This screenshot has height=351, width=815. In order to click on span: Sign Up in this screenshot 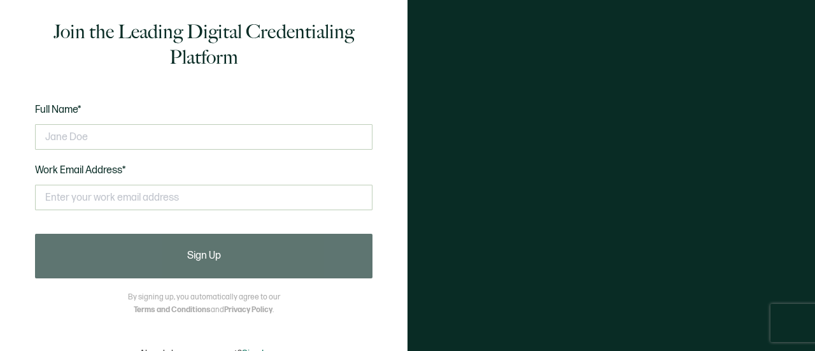, I will do `click(204, 256)`.